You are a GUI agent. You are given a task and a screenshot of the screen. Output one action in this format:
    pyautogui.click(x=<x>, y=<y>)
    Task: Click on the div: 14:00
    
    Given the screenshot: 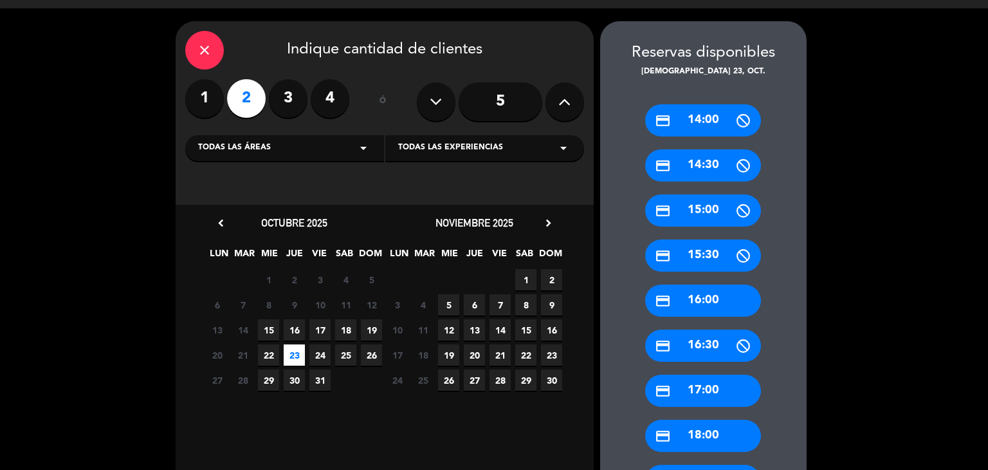 What is the action you would take?
    pyautogui.click(x=703, y=120)
    